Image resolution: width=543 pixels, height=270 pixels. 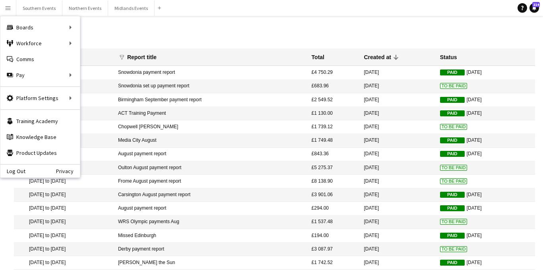 What do you see at coordinates (334, 195) in the screenshot?
I see `mat-cell: £3 901.06` at bounding box center [334, 195].